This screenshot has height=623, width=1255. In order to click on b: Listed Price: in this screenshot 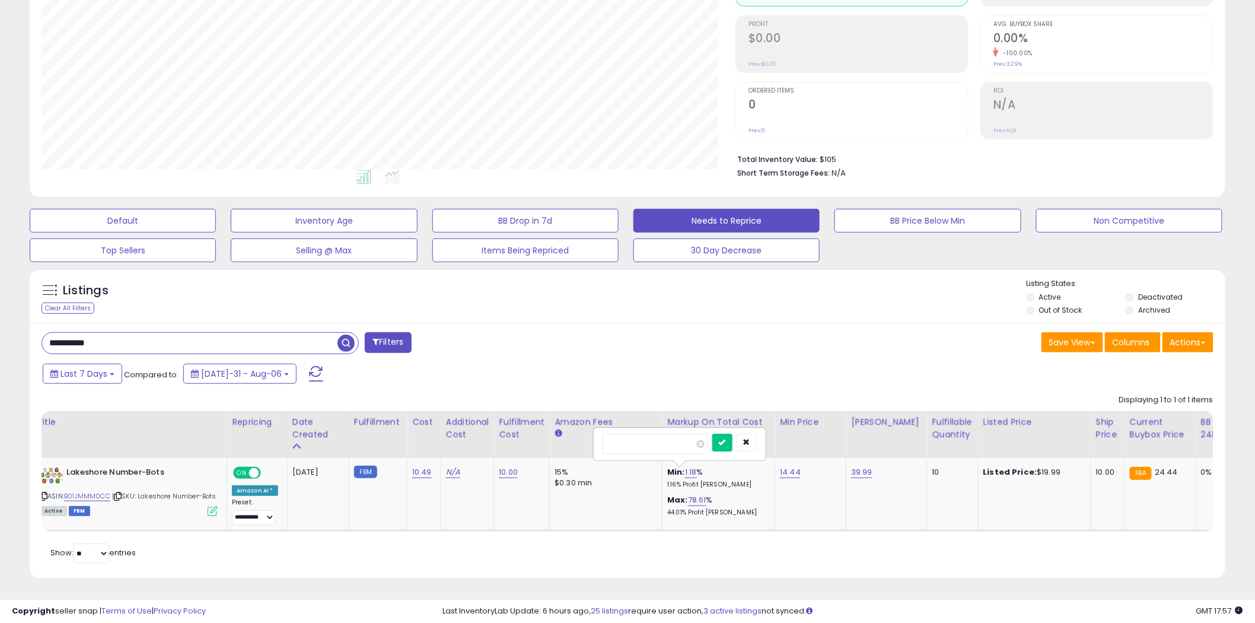, I will do `click(1010, 471)`.